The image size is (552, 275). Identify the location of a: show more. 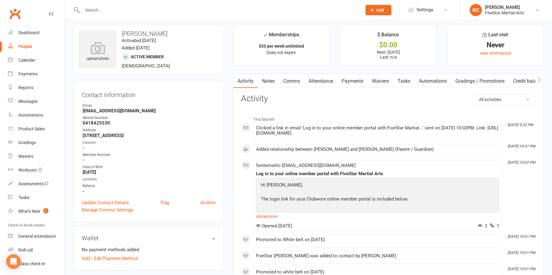
(377, 217).